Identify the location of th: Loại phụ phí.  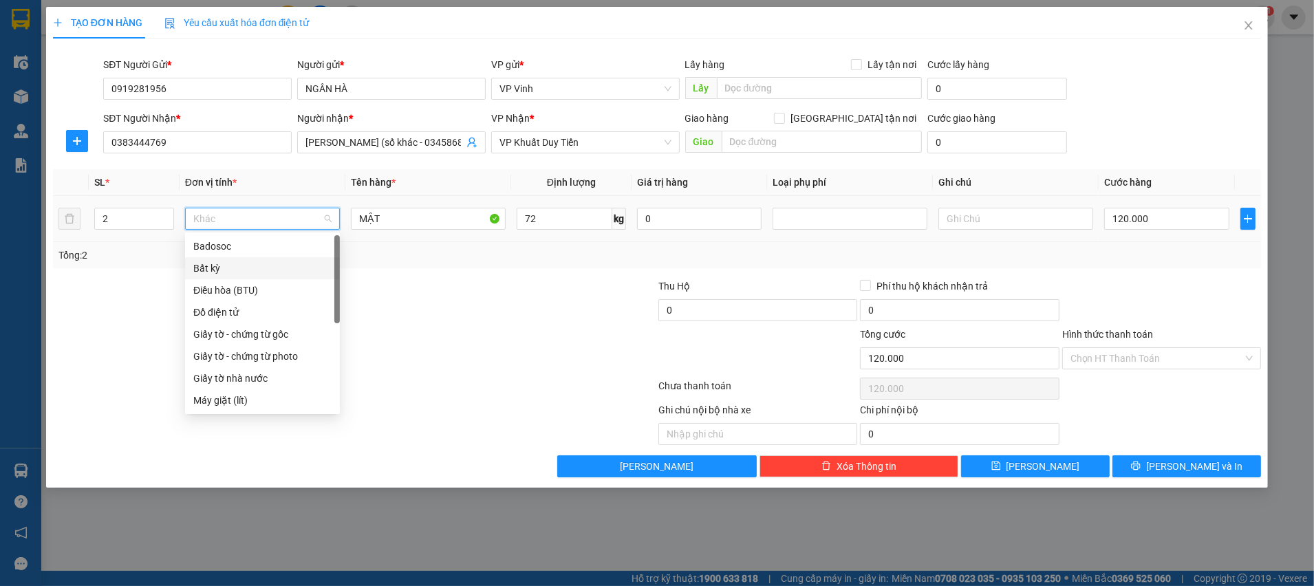
(850, 182).